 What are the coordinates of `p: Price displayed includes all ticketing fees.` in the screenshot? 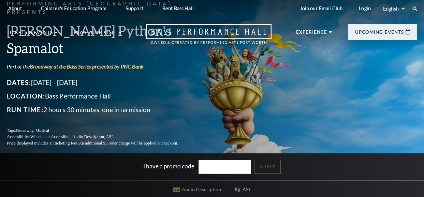 It's located at (101, 143).